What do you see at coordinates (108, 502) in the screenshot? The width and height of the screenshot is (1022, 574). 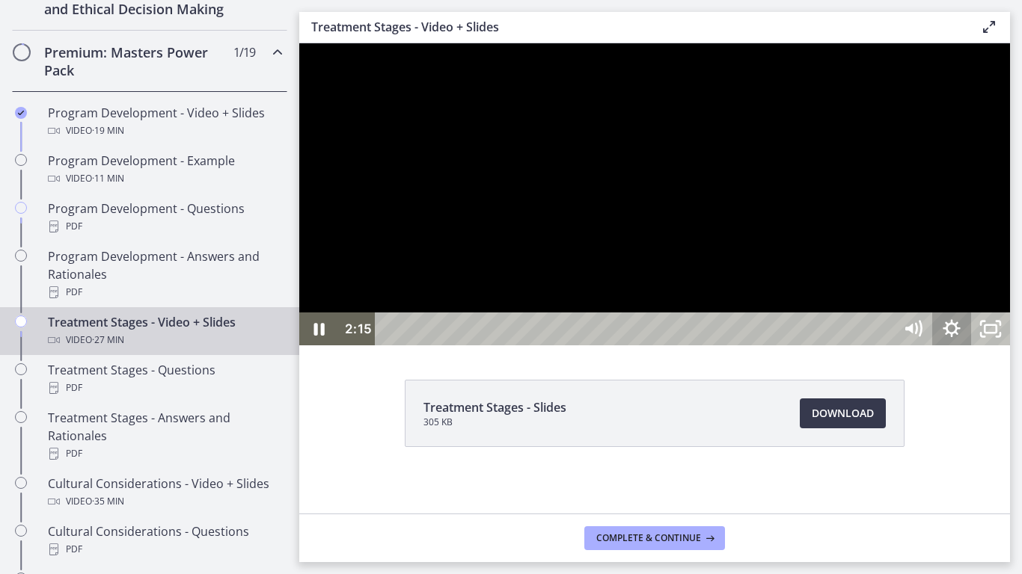 I see `span: · 35 min` at bounding box center [108, 502].